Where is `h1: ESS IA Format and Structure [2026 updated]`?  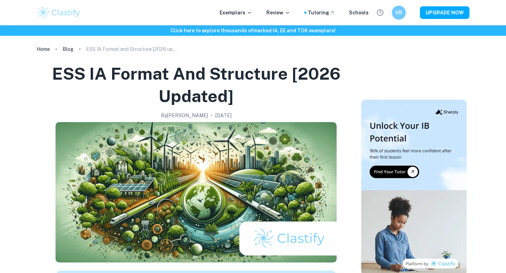
h1: ESS IA Format and Structure [2026 updated] is located at coordinates (196, 85).